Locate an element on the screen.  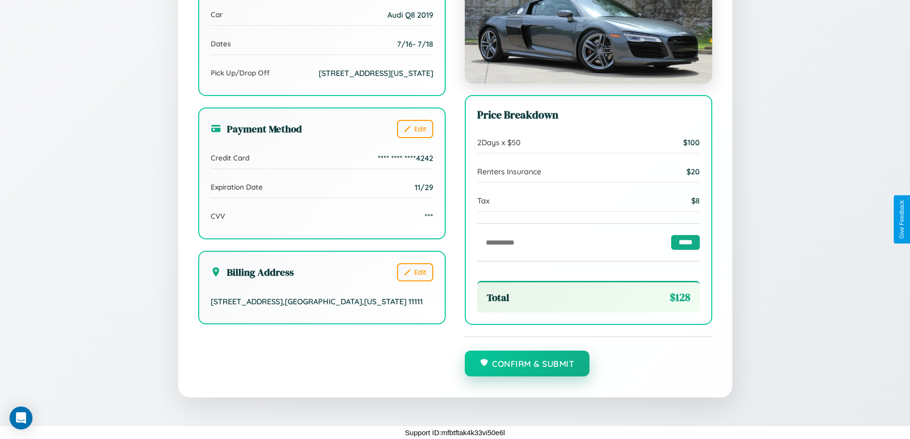
span: Tax is located at coordinates (484, 201).